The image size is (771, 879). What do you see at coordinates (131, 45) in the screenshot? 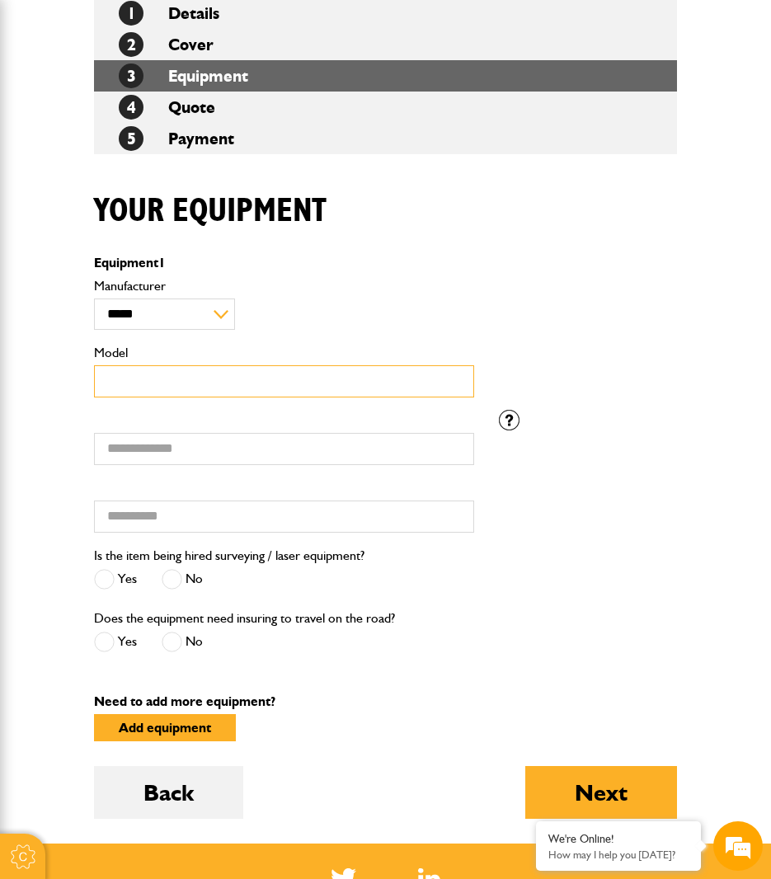
I see `span: 2` at bounding box center [131, 45].